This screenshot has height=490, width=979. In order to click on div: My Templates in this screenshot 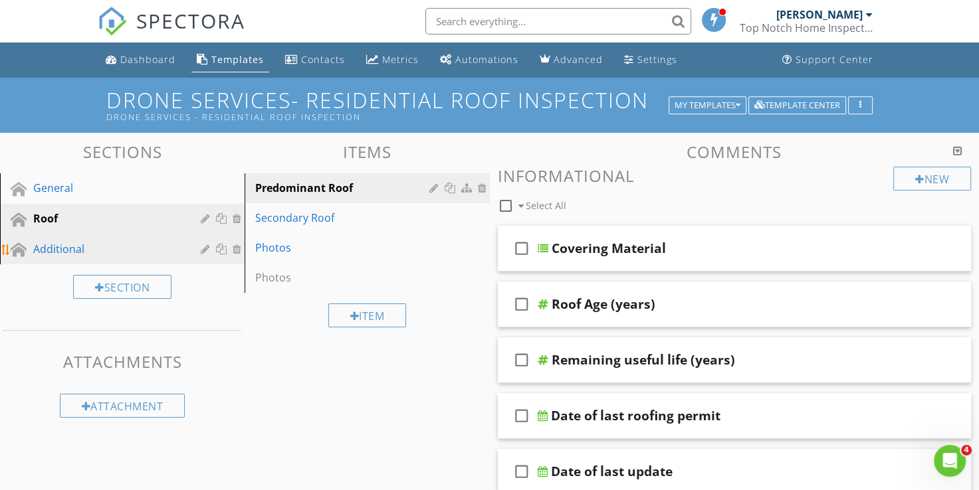, I will do `click(707, 106)`.